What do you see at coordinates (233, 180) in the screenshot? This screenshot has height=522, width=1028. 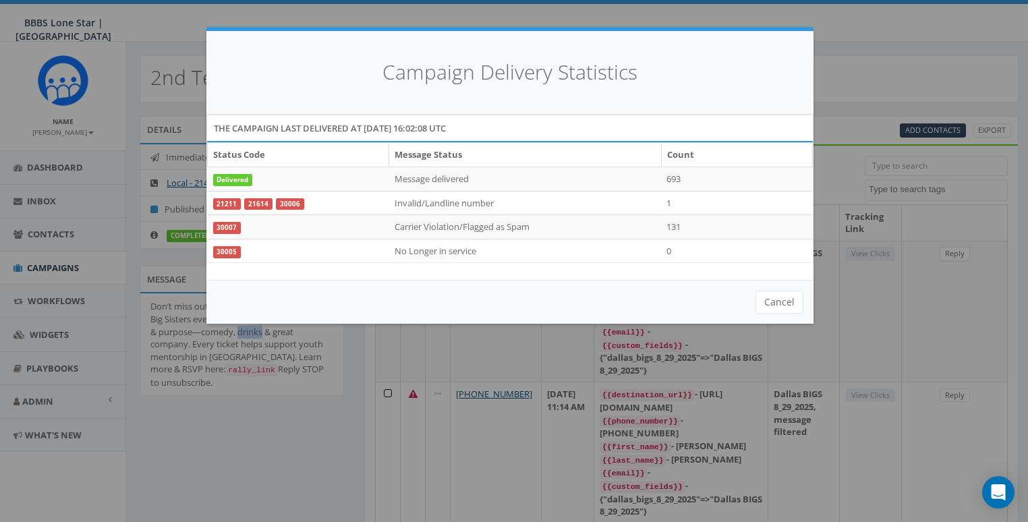 I see `span: Delivered` at bounding box center [233, 180].